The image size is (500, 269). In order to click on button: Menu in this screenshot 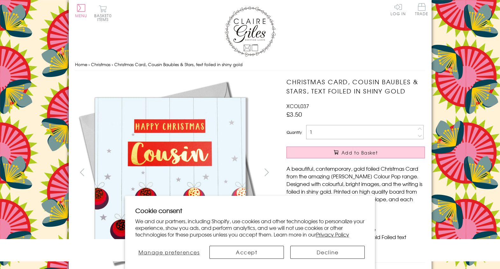, I will do `click(81, 11)`.